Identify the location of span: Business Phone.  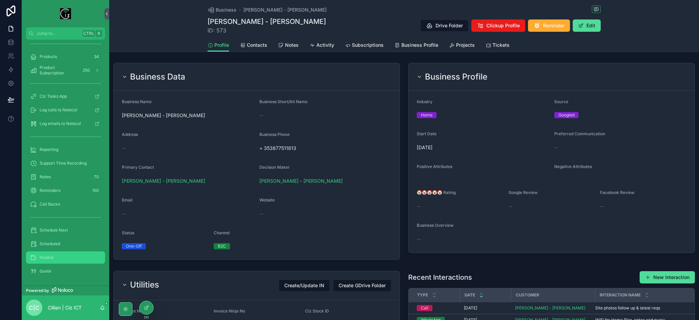
(274, 134).